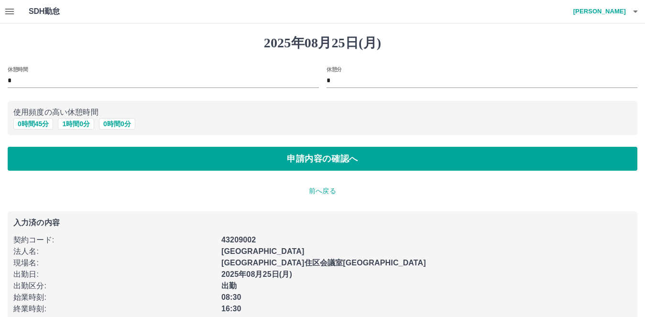  I want to click on b: 2025年08月25日(月), so click(257, 274).